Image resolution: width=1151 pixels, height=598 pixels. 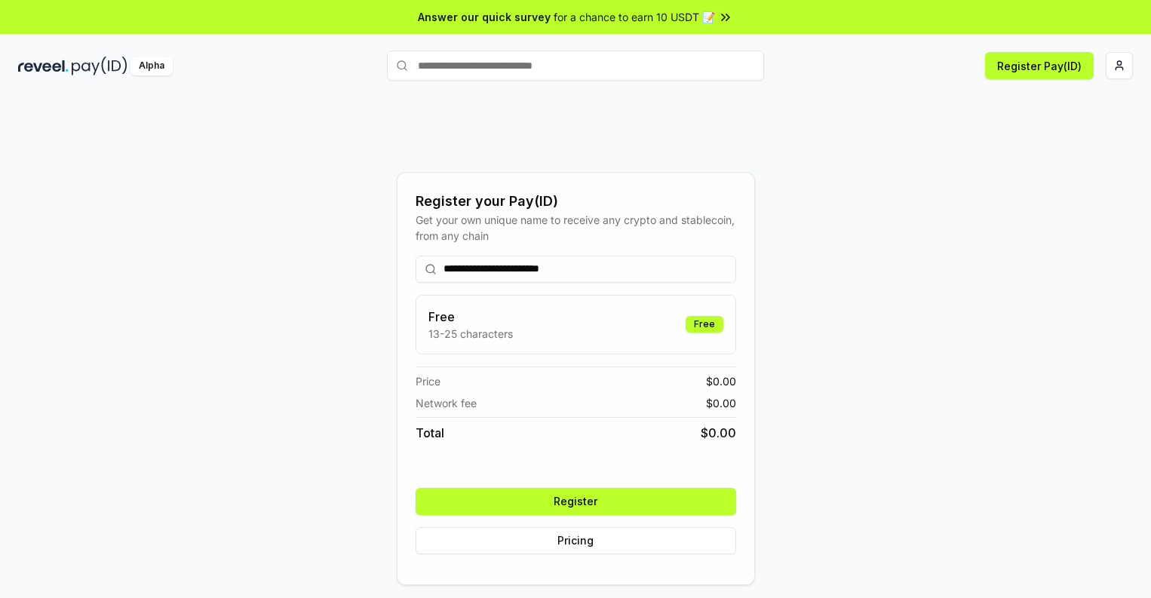 I want to click on div: Get your own unique name to receive any crypto and stablecoin, from any chain, so click(x=576, y=228).